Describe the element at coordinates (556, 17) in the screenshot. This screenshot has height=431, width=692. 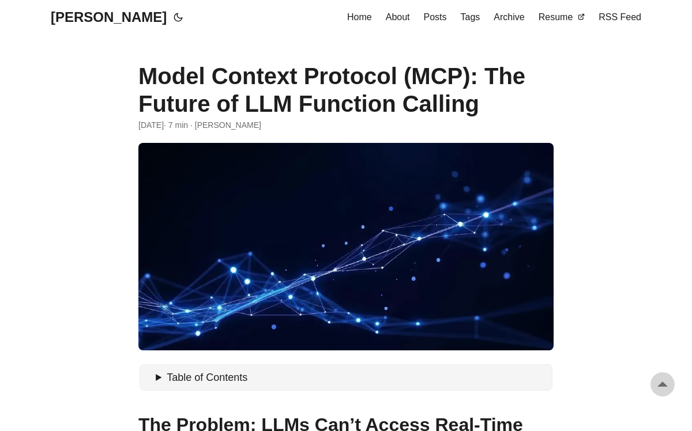
I see `span: Resume` at that location.